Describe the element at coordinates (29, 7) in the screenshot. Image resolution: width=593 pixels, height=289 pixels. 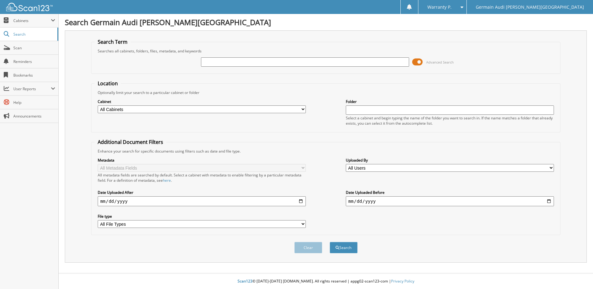
I see `img: scan123-logo-white.svg` at that location.